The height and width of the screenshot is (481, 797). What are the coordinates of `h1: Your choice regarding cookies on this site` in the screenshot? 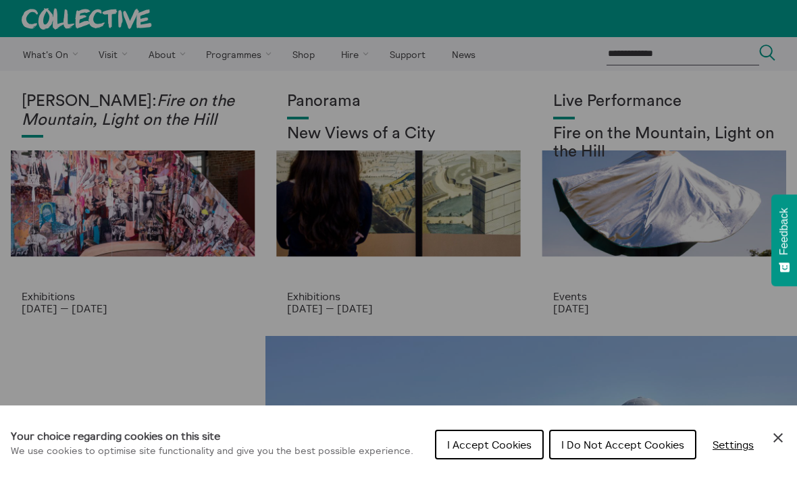 It's located at (212, 436).